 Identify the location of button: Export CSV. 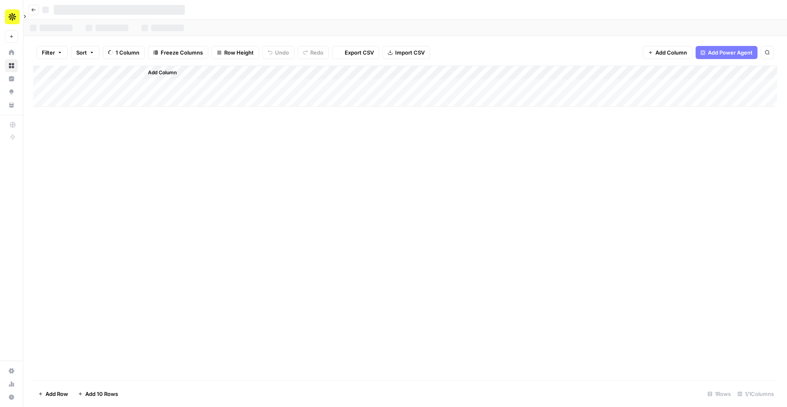
(355, 52).